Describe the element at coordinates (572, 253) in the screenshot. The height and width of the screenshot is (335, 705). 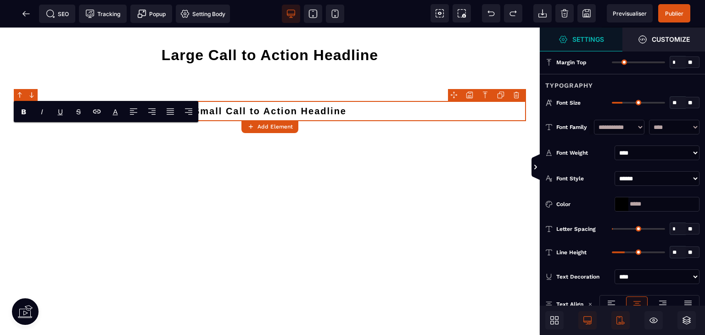
I see `span: Line Height` at that location.